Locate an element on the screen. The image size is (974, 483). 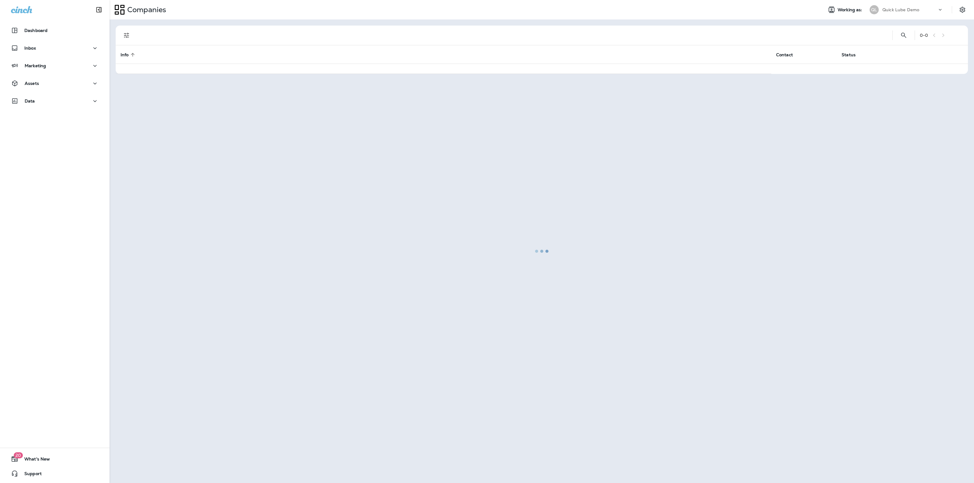
span: 20 is located at coordinates (18, 456).